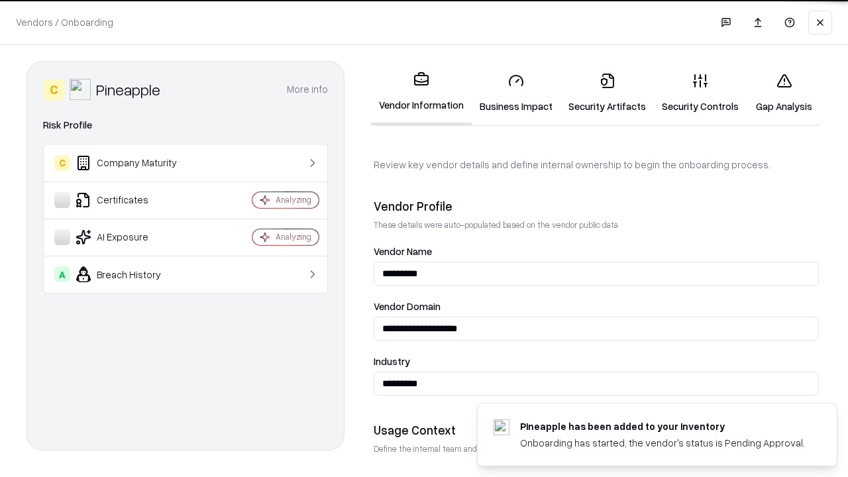  Describe the element at coordinates (133, 200) in the screenshot. I see `div: Certificates` at that location.